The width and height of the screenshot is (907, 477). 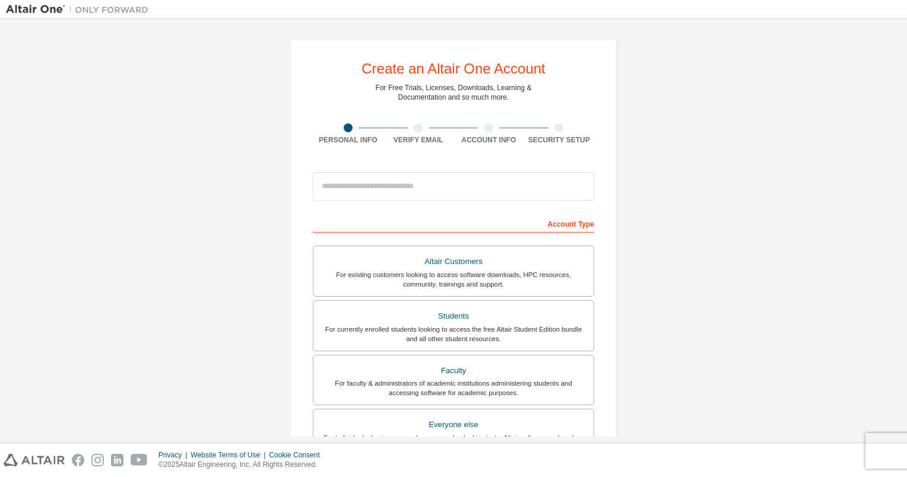 I want to click on div: Security Setup, so click(x=559, y=140).